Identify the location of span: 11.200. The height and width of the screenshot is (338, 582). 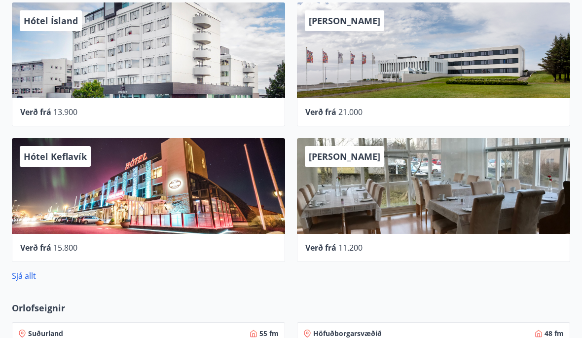
(350, 248).